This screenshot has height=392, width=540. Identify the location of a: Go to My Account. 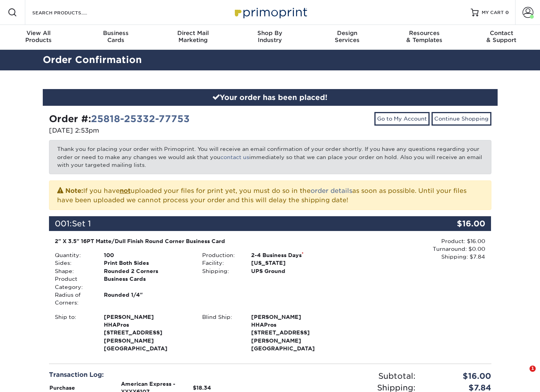
(402, 119).